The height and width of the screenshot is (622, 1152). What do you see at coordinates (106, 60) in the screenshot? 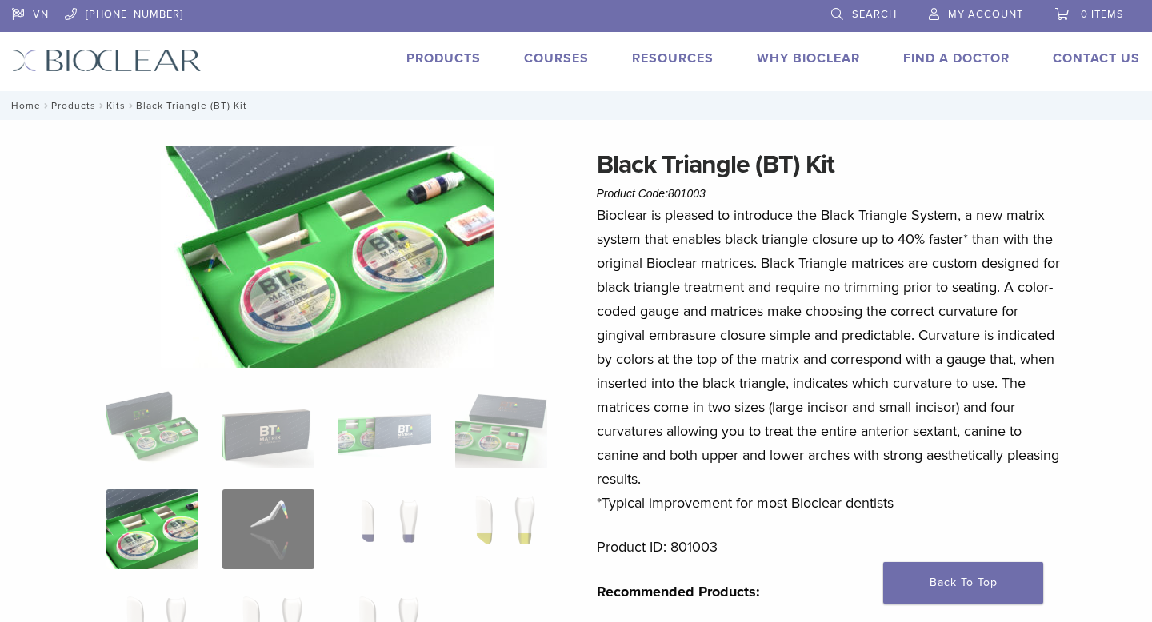
I see `img: Bioclear` at bounding box center [106, 60].